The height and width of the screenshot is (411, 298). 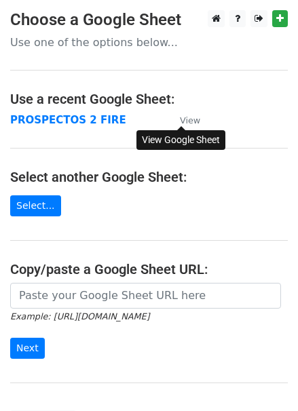 I want to click on h4: Select another Google Sheet:, so click(x=149, y=177).